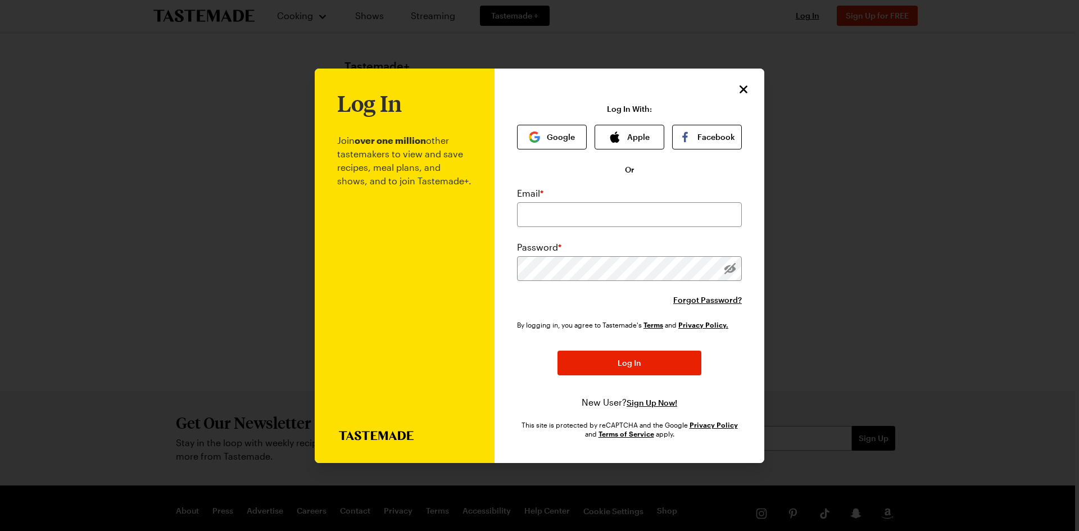 The image size is (1079, 531). What do you see at coordinates (707, 137) in the screenshot?
I see `button: Facebook` at bounding box center [707, 137].